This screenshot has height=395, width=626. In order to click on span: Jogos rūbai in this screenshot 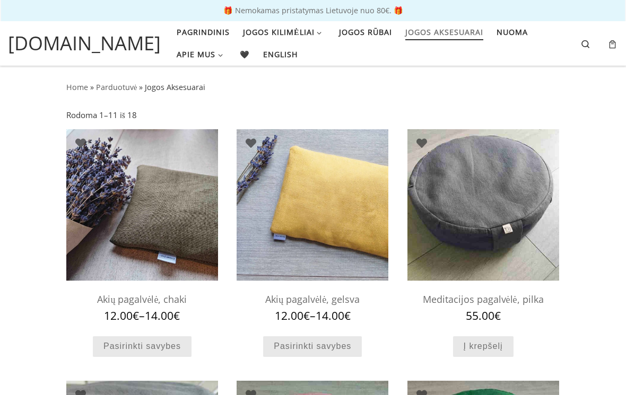, I will do `click(365, 31)`.